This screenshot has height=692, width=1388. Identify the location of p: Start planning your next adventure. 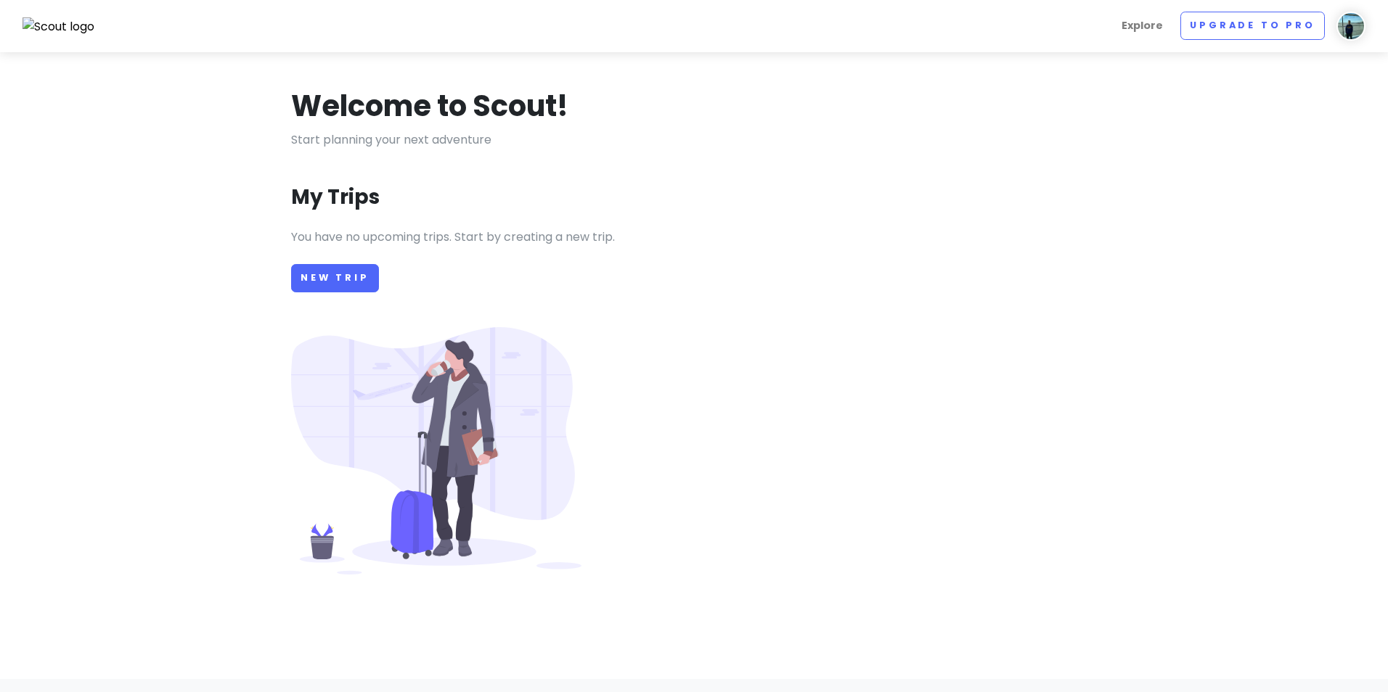
(694, 140).